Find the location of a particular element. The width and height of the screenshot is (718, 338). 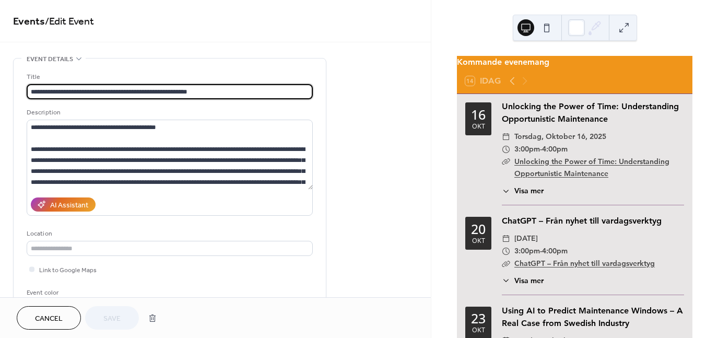

a: Events is located at coordinates (29, 21).